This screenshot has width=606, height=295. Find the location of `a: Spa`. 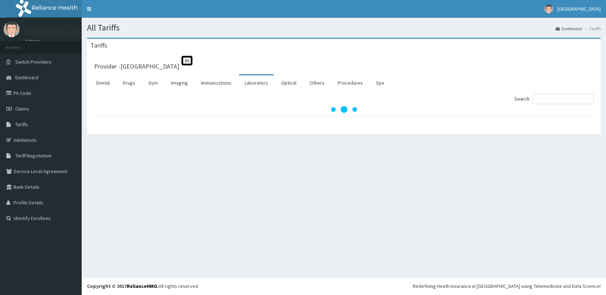

a: Spa is located at coordinates (380, 83).